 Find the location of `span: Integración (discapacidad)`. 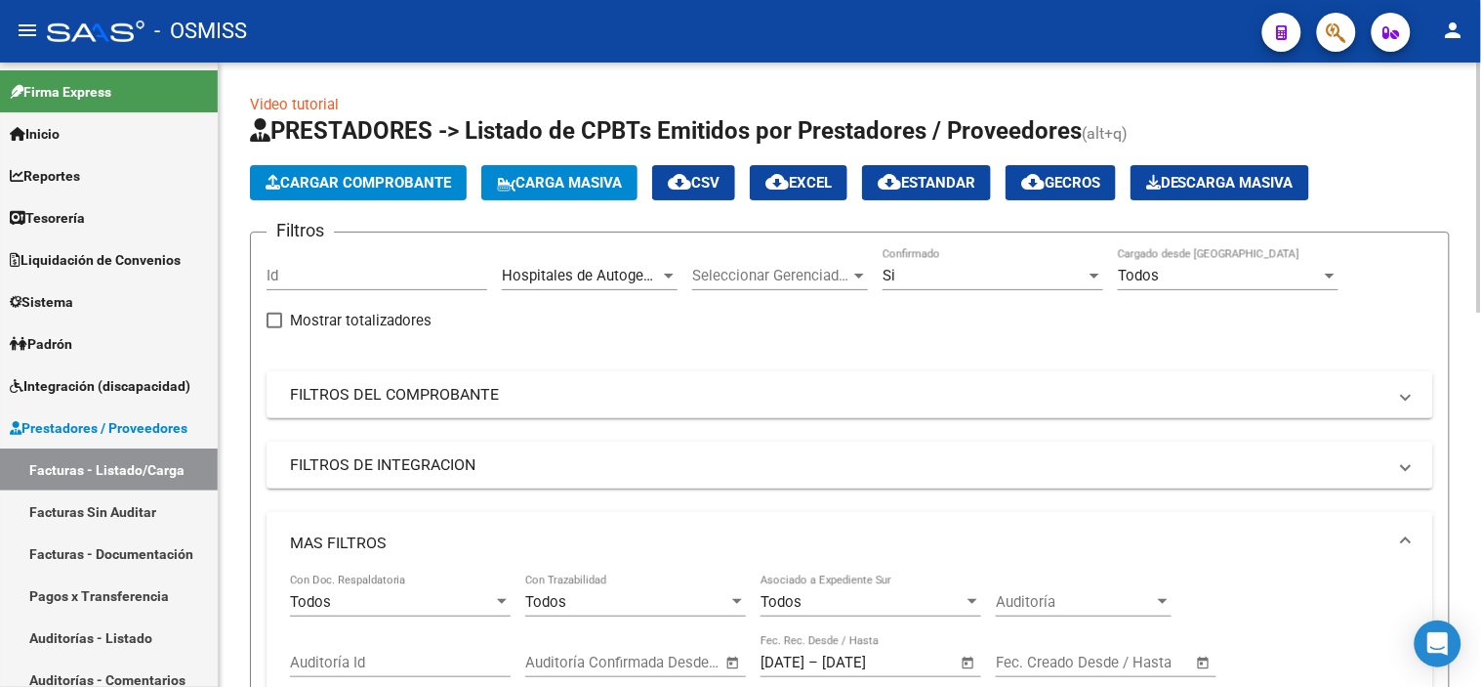

span: Integración (discapacidad) is located at coordinates (100, 386).